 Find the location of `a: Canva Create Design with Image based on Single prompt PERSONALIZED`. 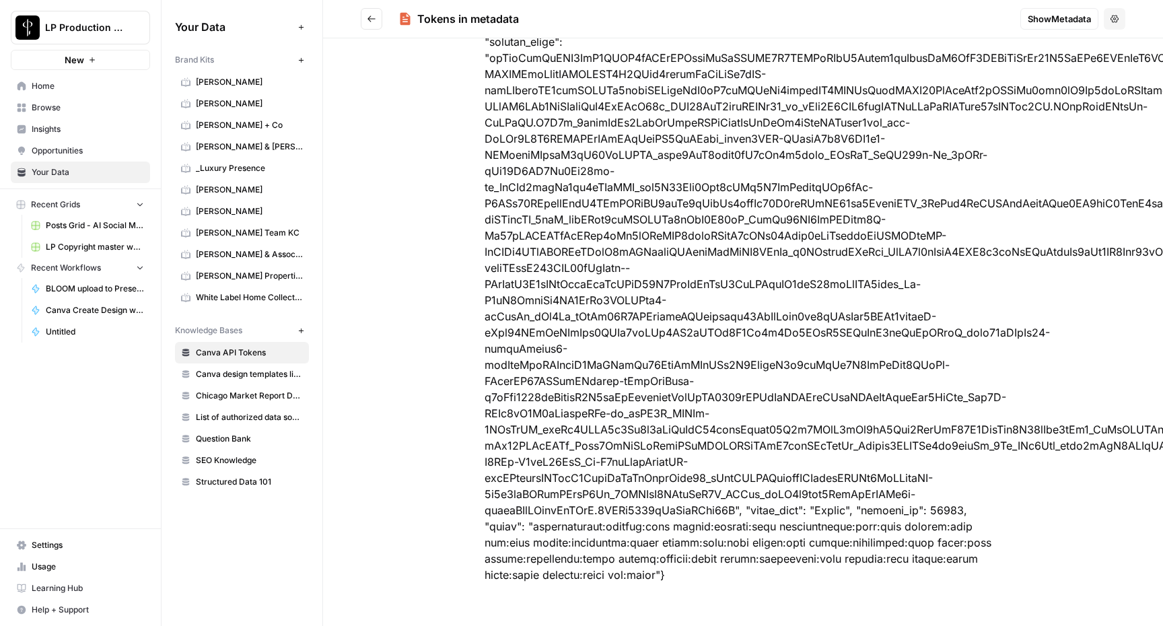

a: Canva Create Design with Image based on Single prompt PERSONALIZED is located at coordinates (88, 310).